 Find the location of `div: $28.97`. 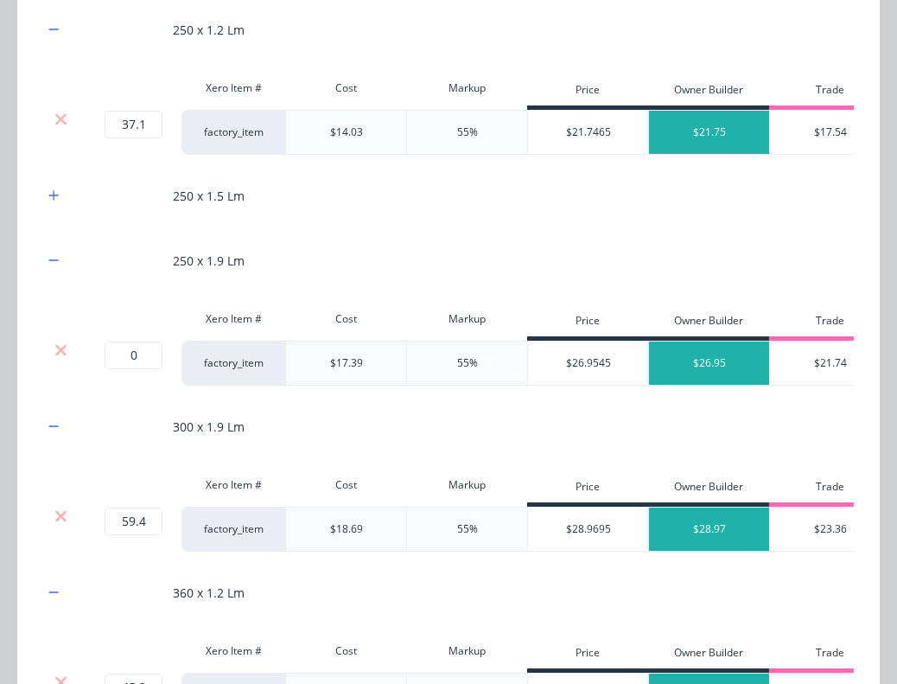

div: $28.97 is located at coordinates (710, 529).